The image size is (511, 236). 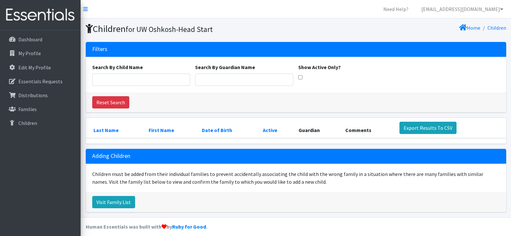 I want to click on label: Show Active Only?, so click(x=320, y=67).